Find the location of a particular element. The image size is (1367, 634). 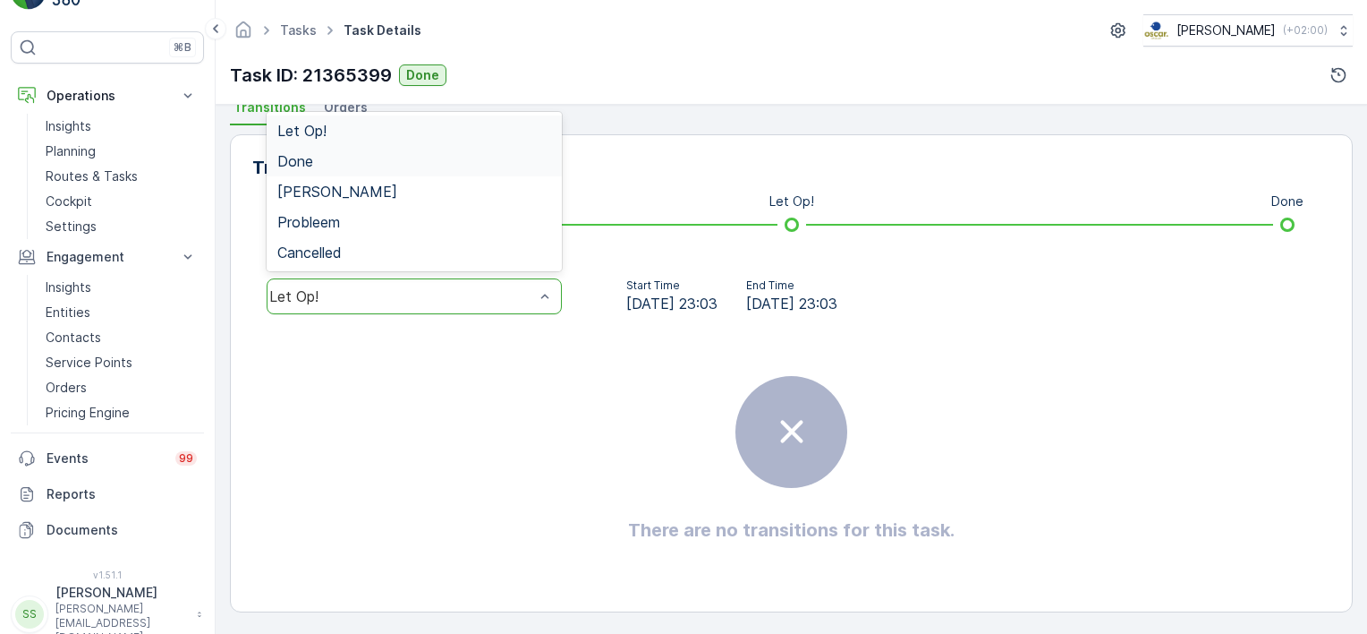

span: Let Op! is located at coordinates (302, 131).